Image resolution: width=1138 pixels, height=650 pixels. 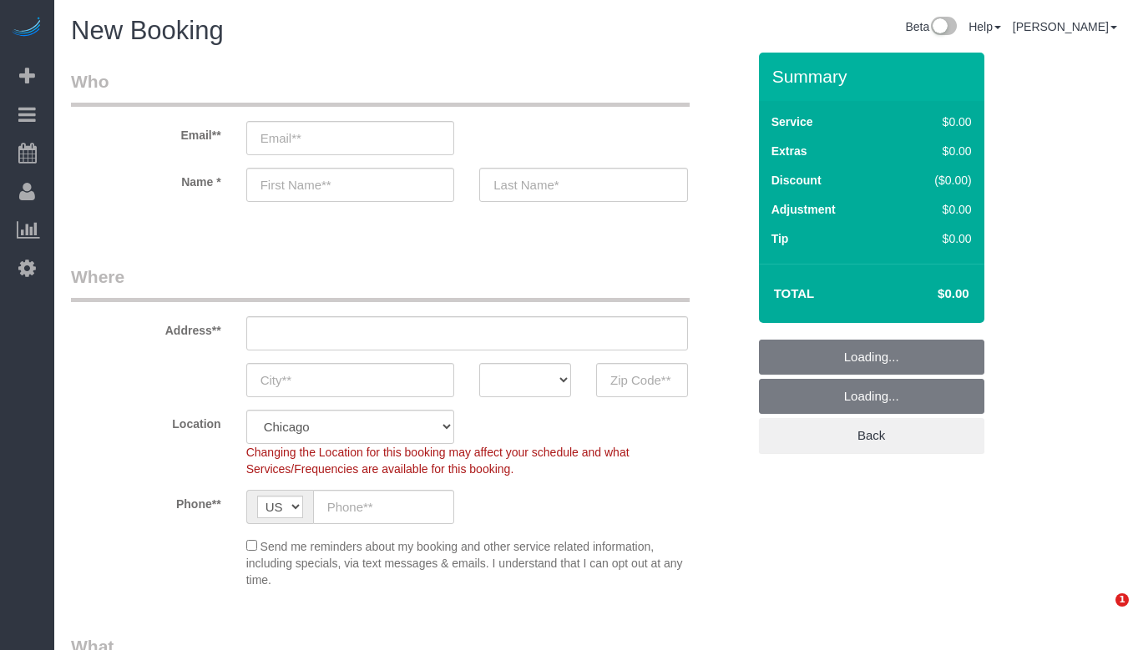 What do you see at coordinates (27, 28) in the screenshot?
I see `a: Automaid Logo` at bounding box center [27, 28].